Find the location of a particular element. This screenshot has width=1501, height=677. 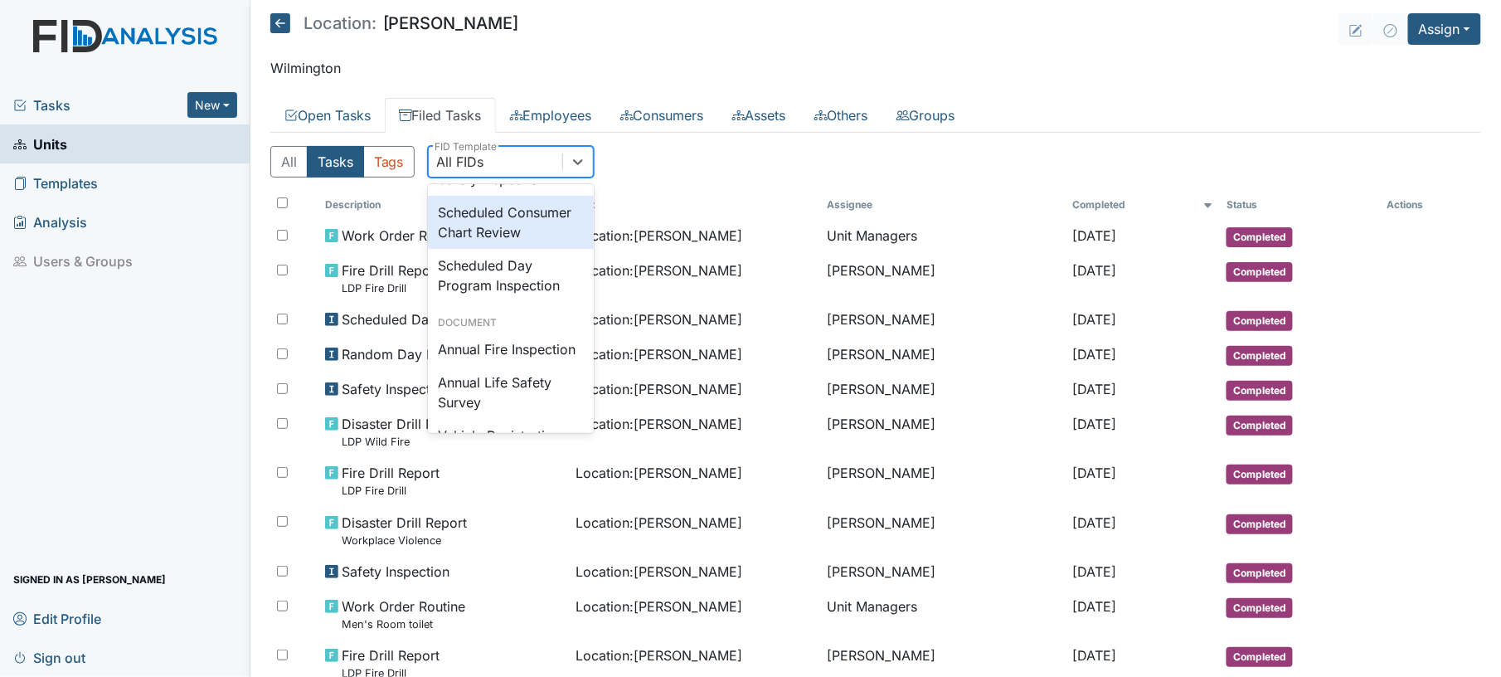

button: All is located at coordinates (289, 162).